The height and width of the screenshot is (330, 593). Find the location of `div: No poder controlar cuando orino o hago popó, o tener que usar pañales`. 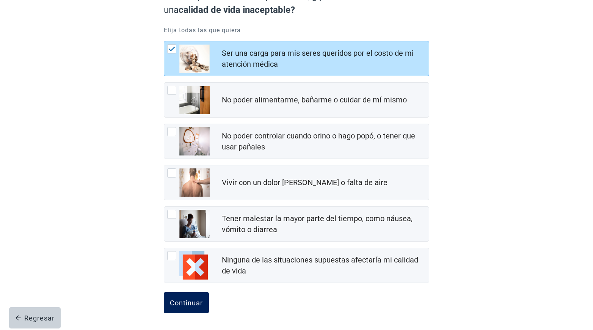

div: No poder controlar cuando orino o hago popó, o tener que usar pañales is located at coordinates (323, 141).